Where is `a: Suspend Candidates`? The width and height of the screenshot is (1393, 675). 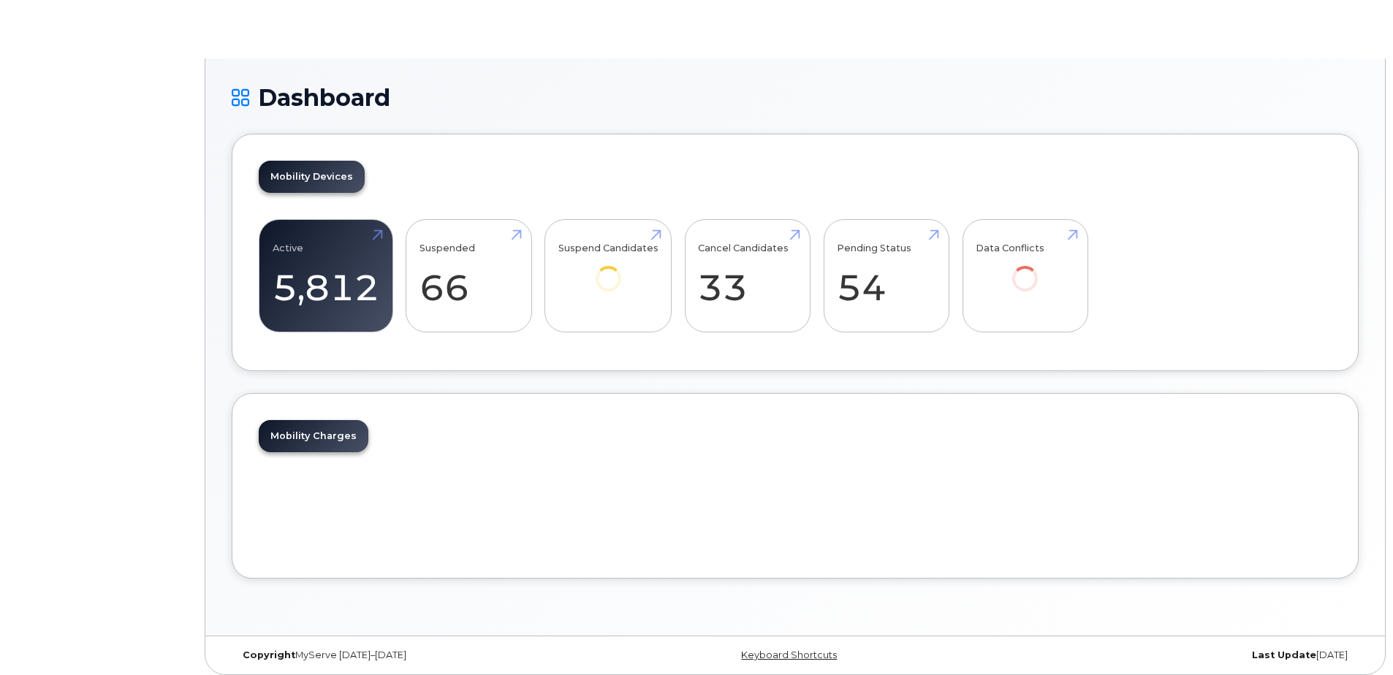
a: Suspend Candidates is located at coordinates (608, 270).